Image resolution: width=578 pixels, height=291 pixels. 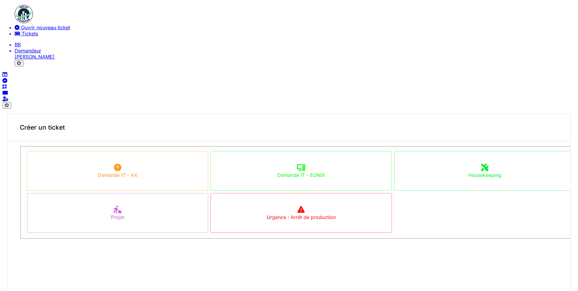 What do you see at coordinates (295, 34) in the screenshot?
I see `a: Tickets` at bounding box center [295, 34].